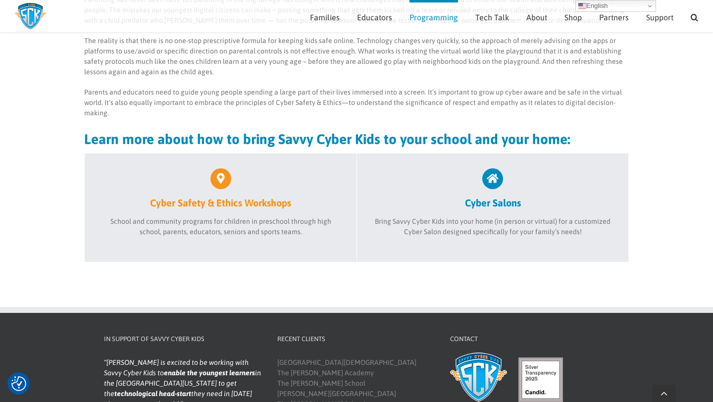 This screenshot has width=713, height=402. I want to click on a: Cyber Salons, so click(493, 189).